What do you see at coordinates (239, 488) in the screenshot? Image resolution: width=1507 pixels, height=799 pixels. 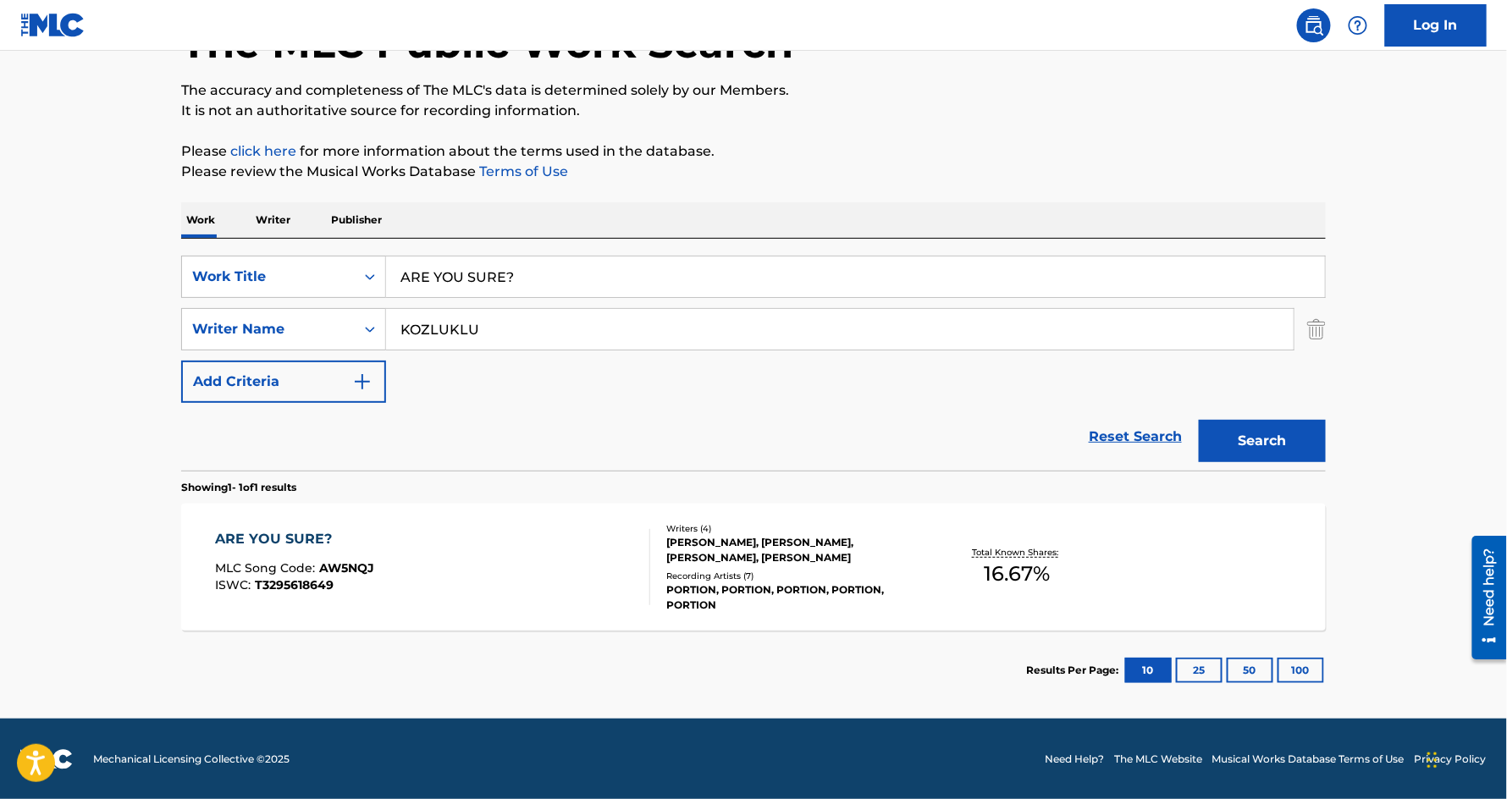 I see `p: Showing 1 - 1 of 1 results` at bounding box center [239, 488].